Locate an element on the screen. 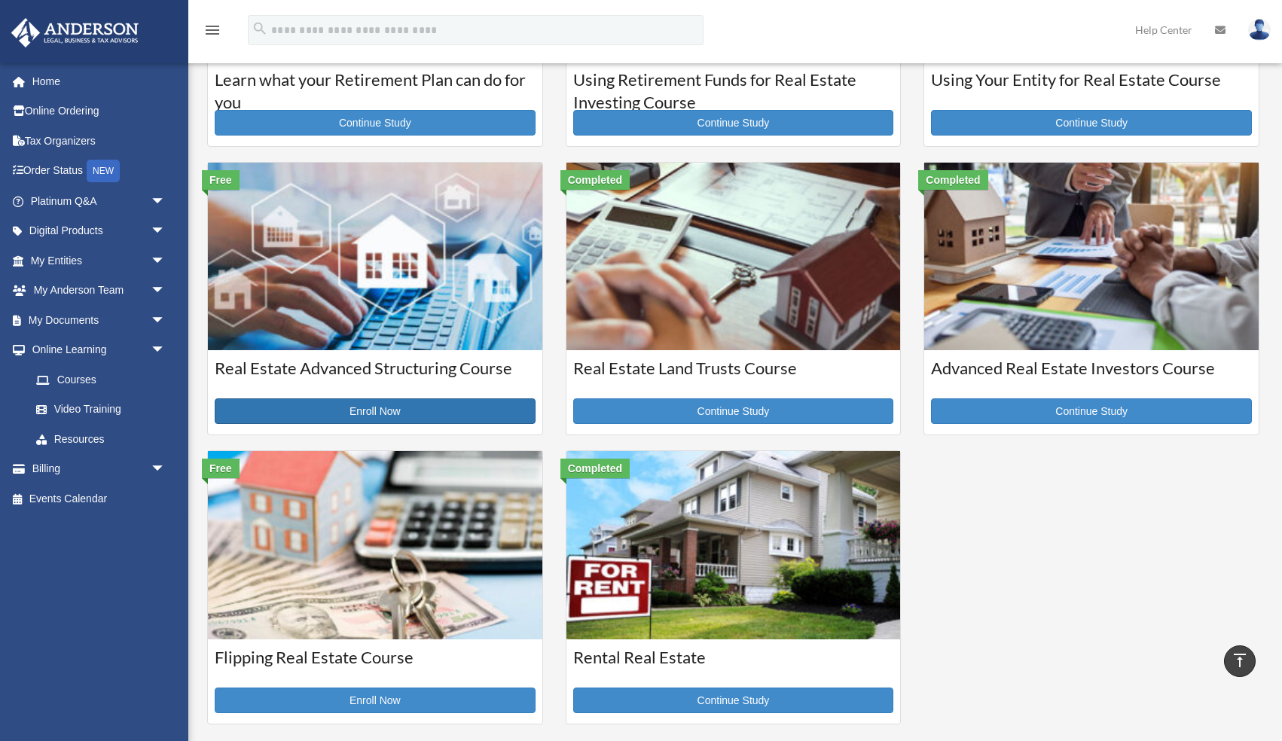 This screenshot has width=1282, height=741. img: User Pic is located at coordinates (1260, 29).